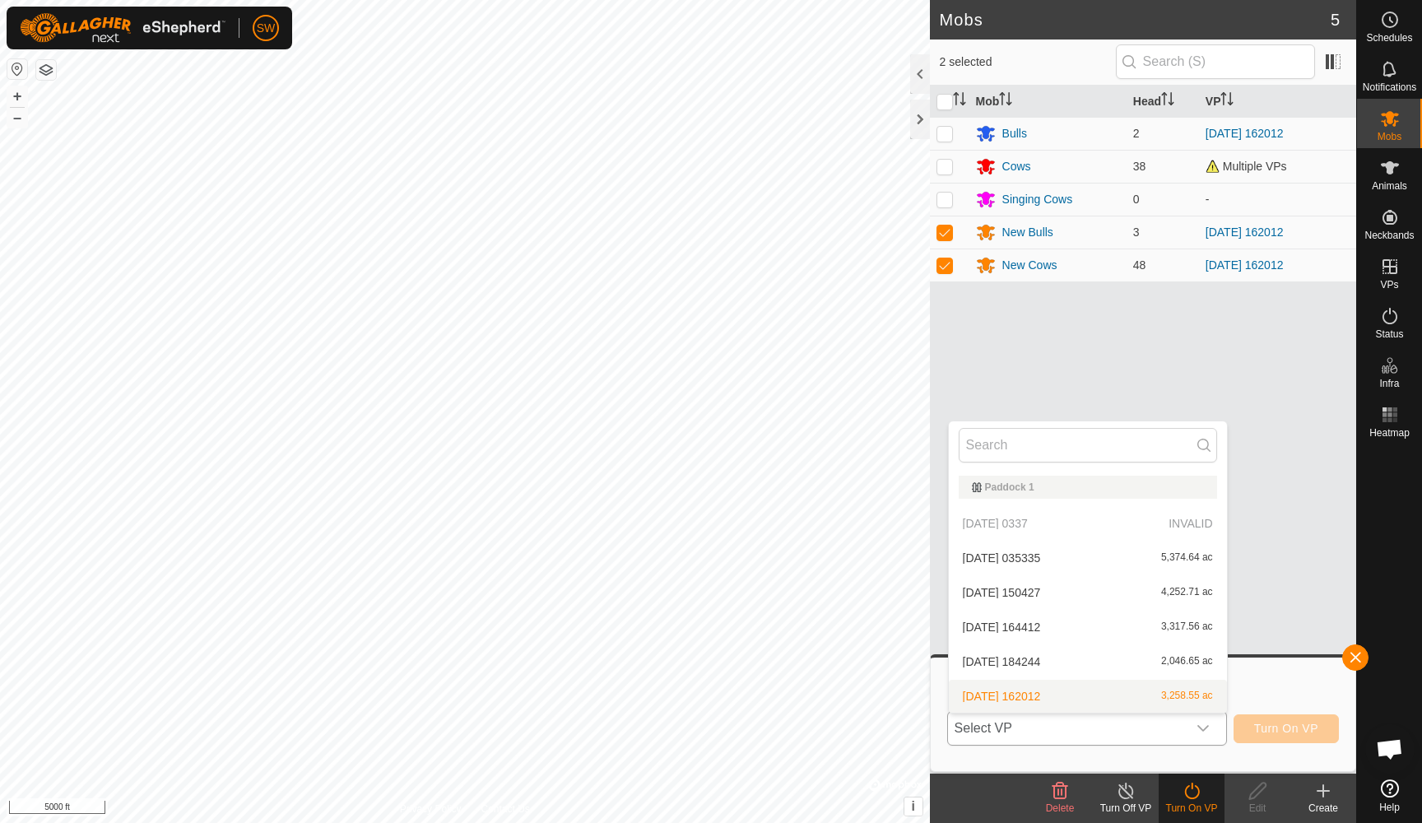 The height and width of the screenshot is (823, 1422). Describe the element at coordinates (1186, 696) in the screenshot. I see `span: 3,258.55 ac` at that location.